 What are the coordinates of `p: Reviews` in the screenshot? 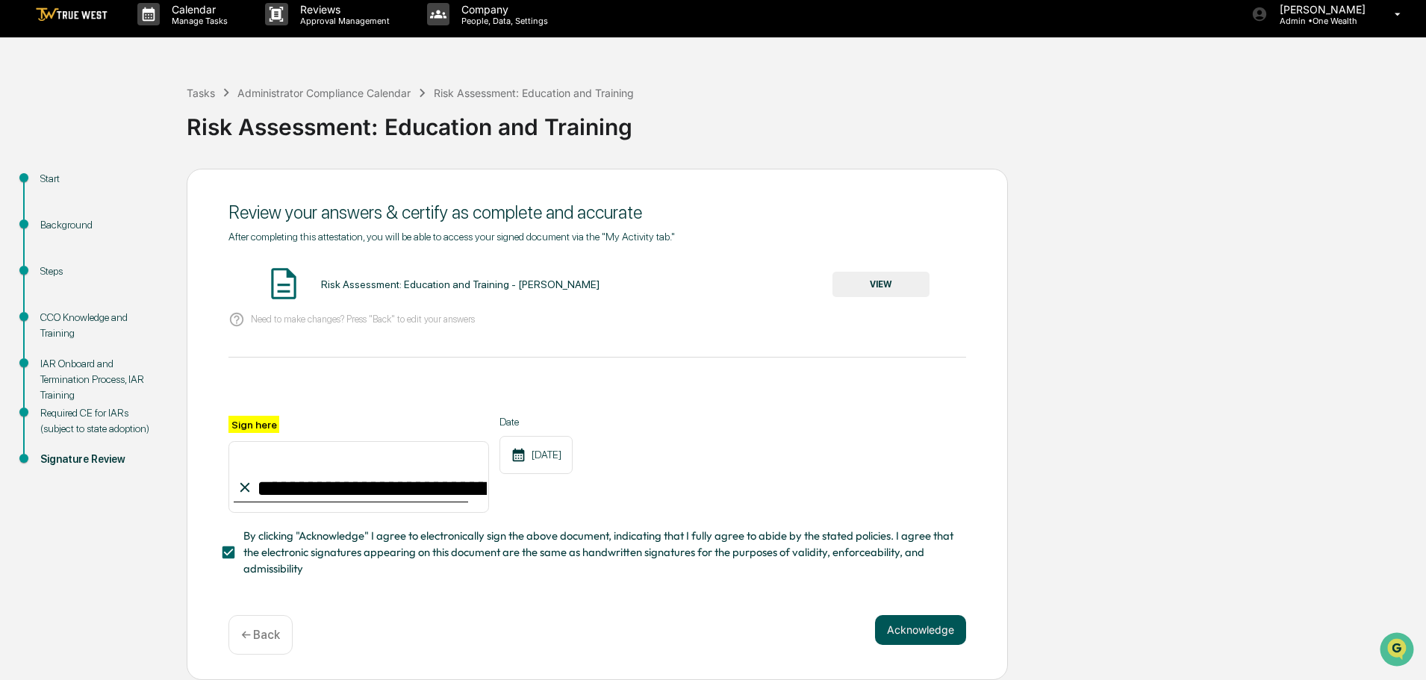 It's located at (343, 9).